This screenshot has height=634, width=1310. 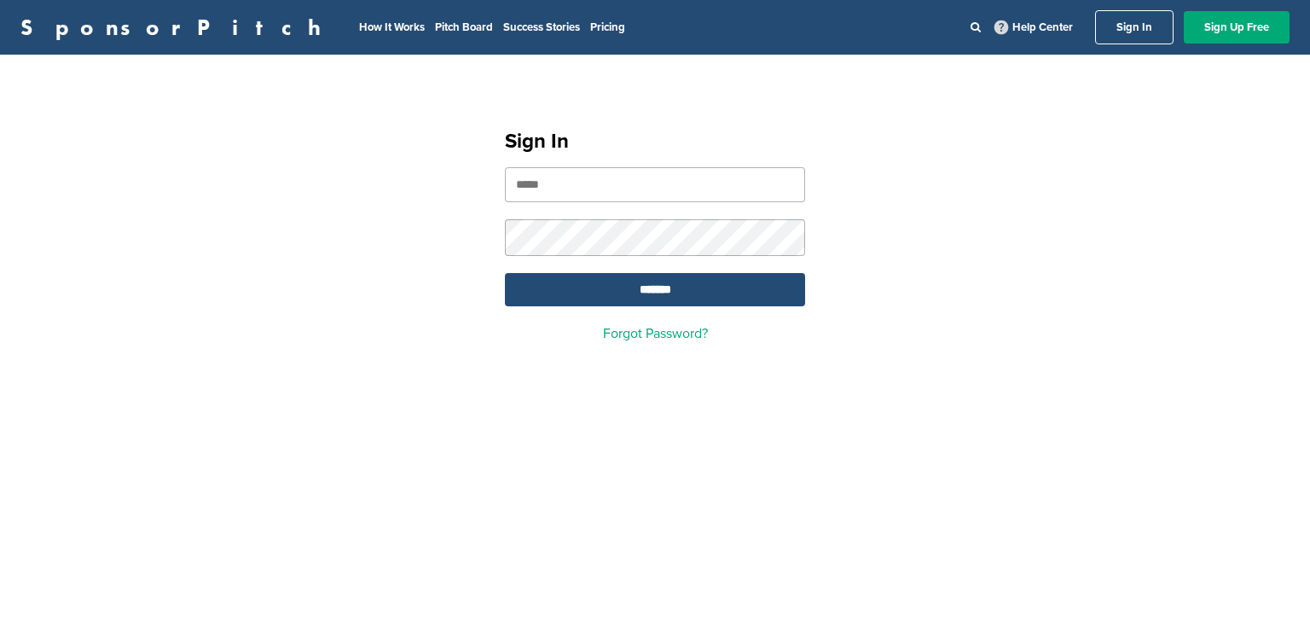 I want to click on a: Success Stories, so click(x=541, y=27).